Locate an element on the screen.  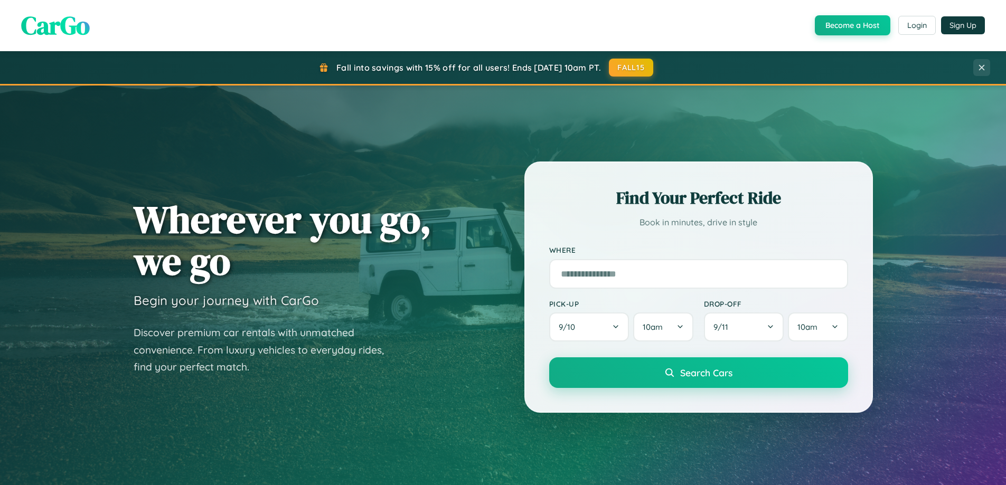
span: Search Cars is located at coordinates (706, 373).